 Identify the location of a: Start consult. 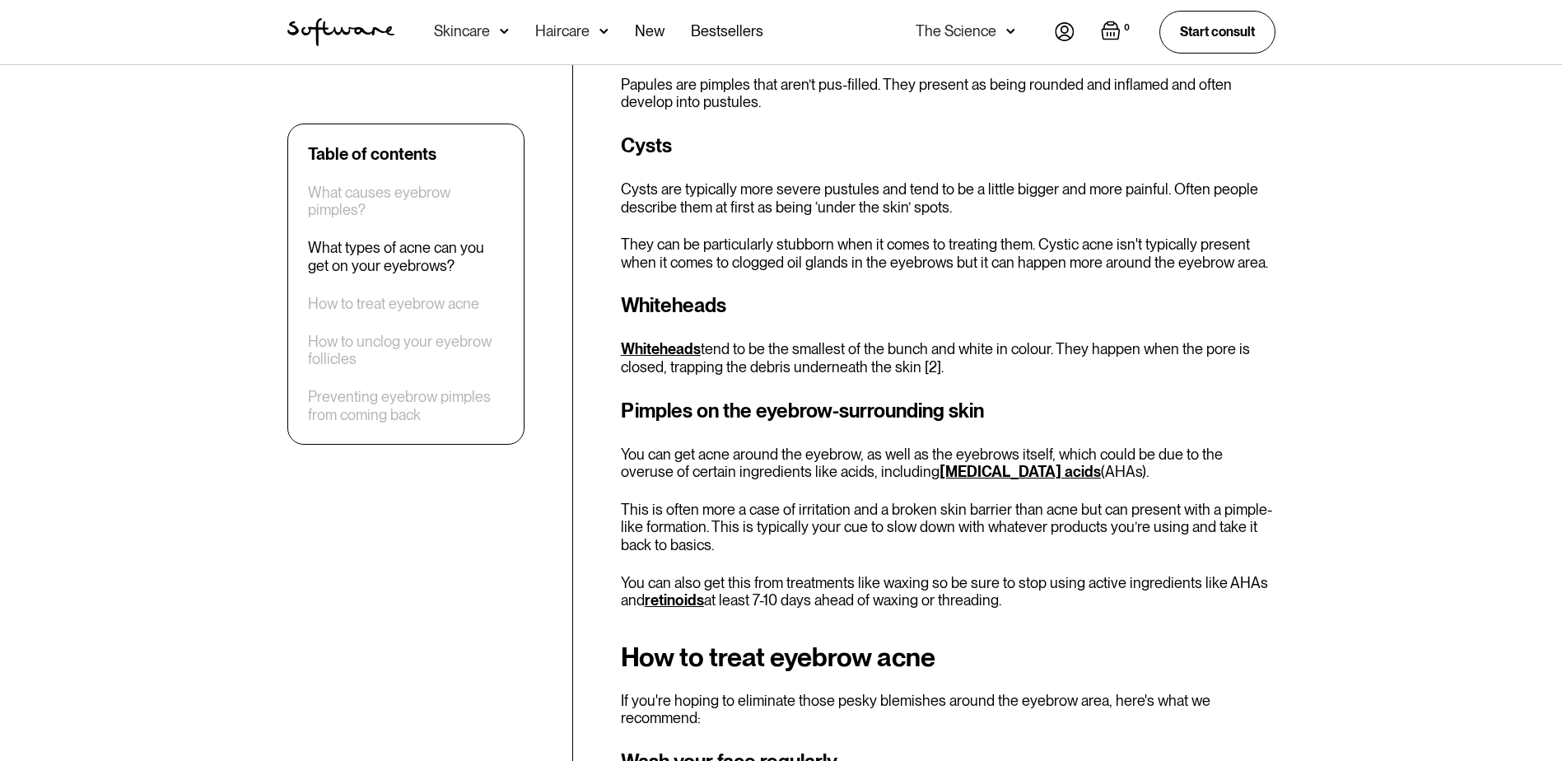
(1217, 31).